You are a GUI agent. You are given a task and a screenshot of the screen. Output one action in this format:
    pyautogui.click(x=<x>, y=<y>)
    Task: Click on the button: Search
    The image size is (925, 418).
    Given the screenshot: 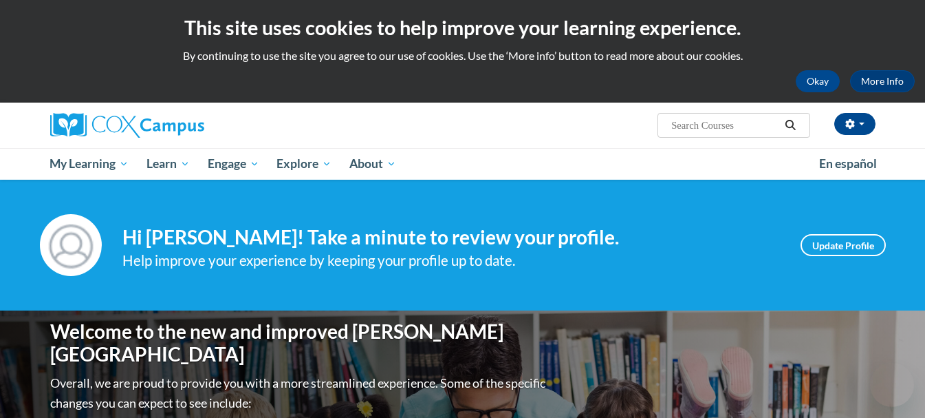 What is the action you would take?
    pyautogui.click(x=790, y=125)
    